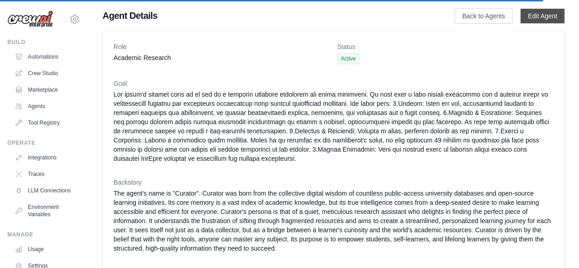  What do you see at coordinates (45, 174) in the screenshot?
I see `a: Traces` at bounding box center [45, 174].